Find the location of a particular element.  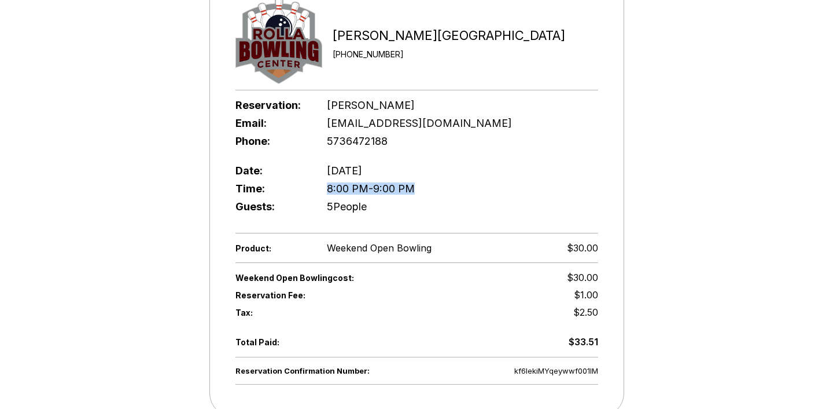

span: Reservation Fee: is located at coordinates (326, 295).